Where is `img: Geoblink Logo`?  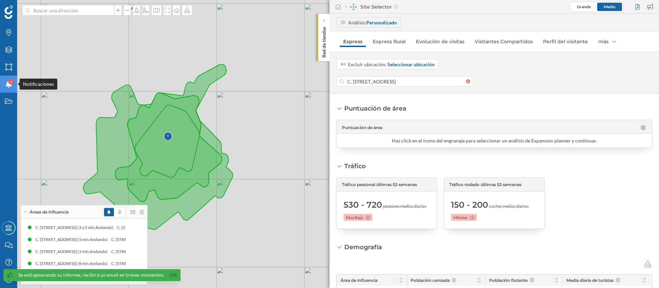
img: Geoblink Logo is located at coordinates (9, 12).